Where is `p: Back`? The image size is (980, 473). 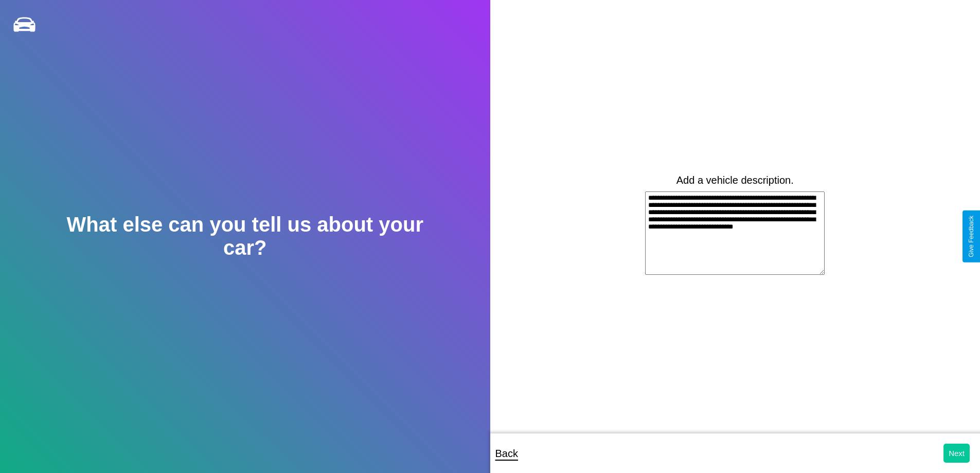 p: Back is located at coordinates (507, 453).